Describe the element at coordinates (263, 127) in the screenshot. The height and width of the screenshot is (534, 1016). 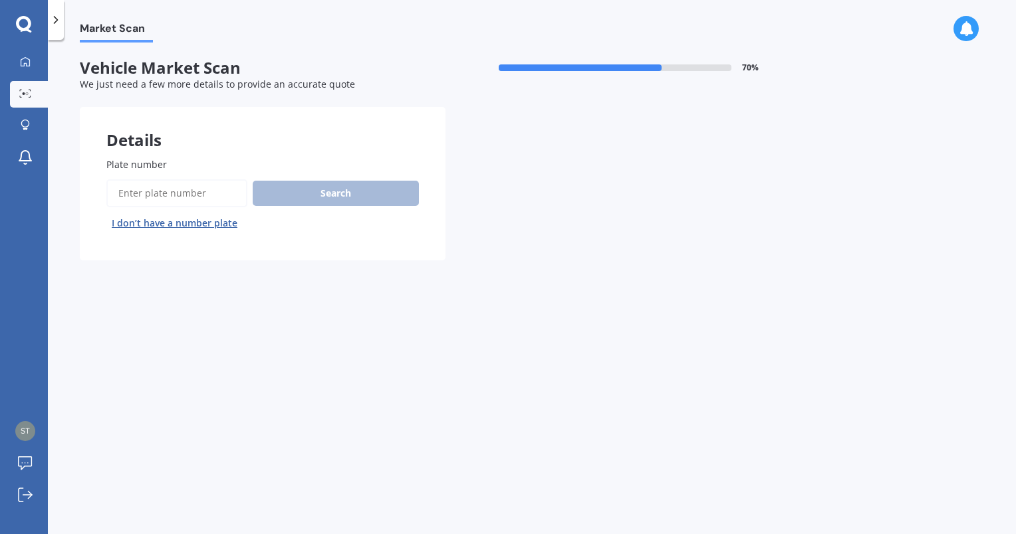
I see `div: Details` at that location.